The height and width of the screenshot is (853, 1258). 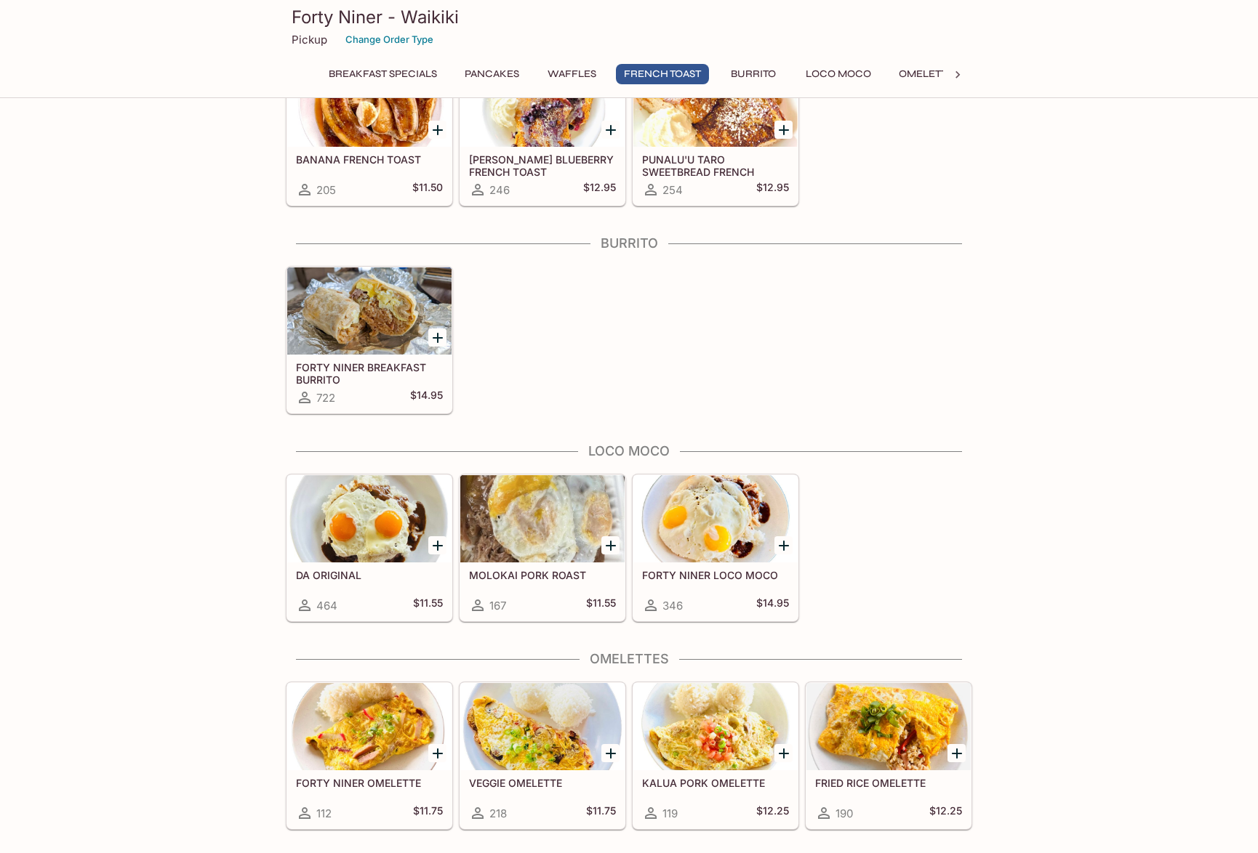 I want to click on button: Change Order Type, so click(x=389, y=39).